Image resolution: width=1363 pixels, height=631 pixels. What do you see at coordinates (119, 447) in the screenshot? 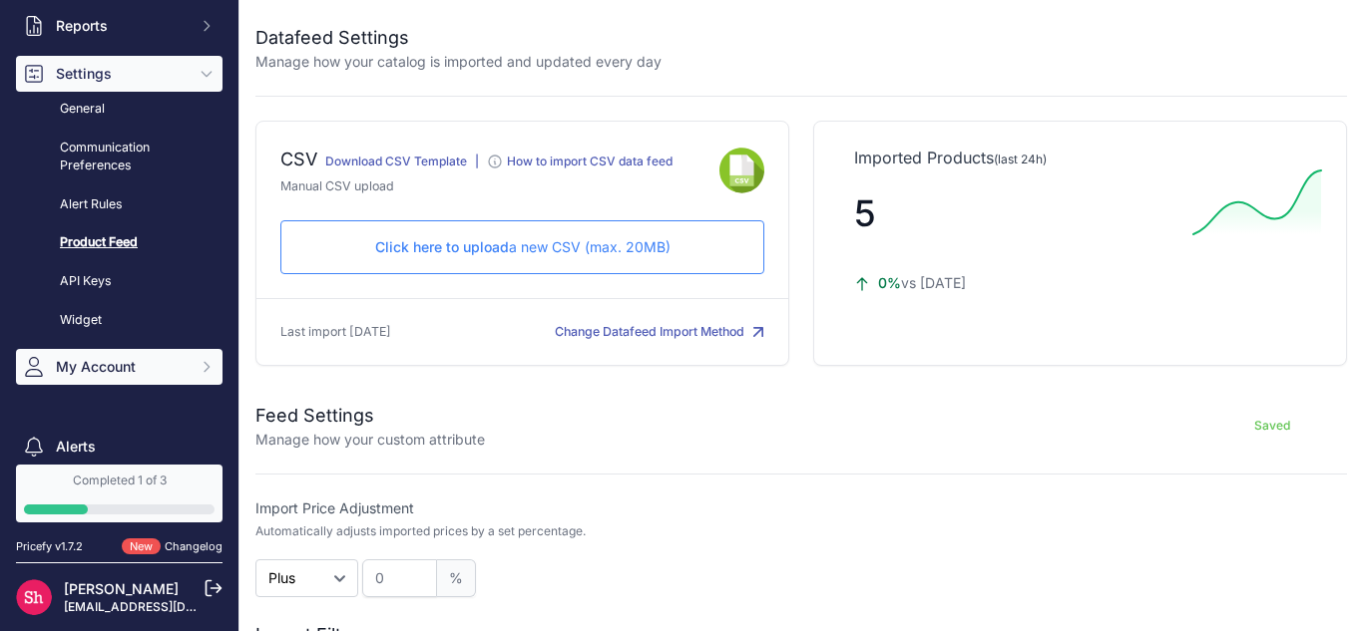
I see `a: Alerts` at bounding box center [119, 447].